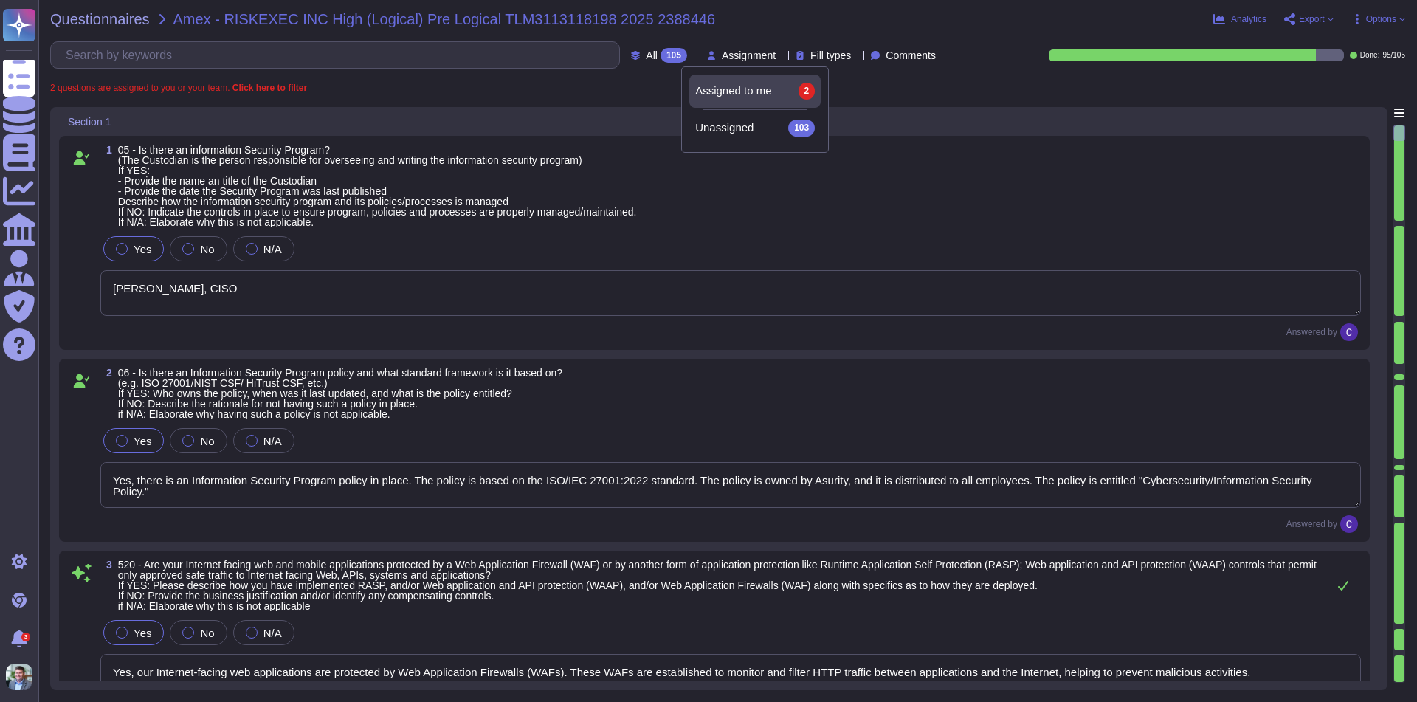 The image size is (1417, 702). Describe the element at coordinates (106, 150) in the screenshot. I see `span: 1` at that location.